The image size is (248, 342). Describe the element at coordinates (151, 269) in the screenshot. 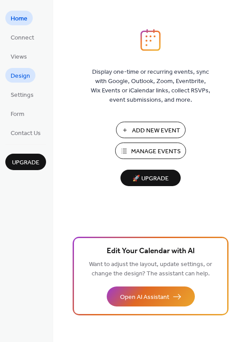

I see `span: Want to adjust the layout, update settings, or change the design? The assistant can help.` at that location.